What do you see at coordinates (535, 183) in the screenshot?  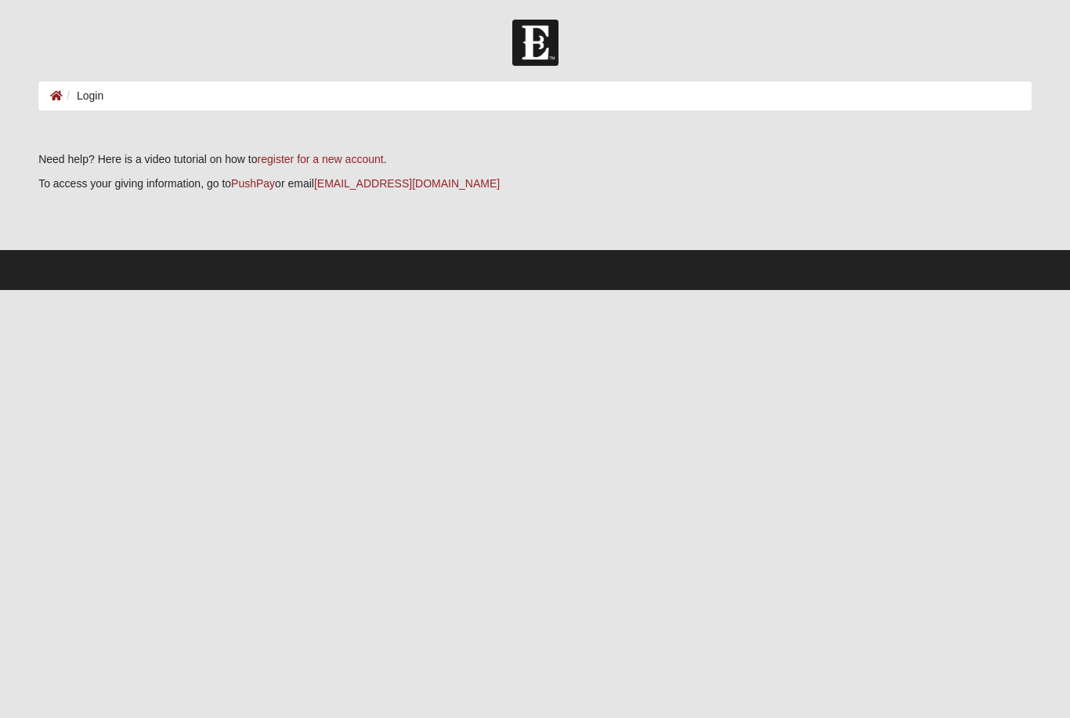 I see `p: To access your giving information, go to or email` at bounding box center [535, 183].